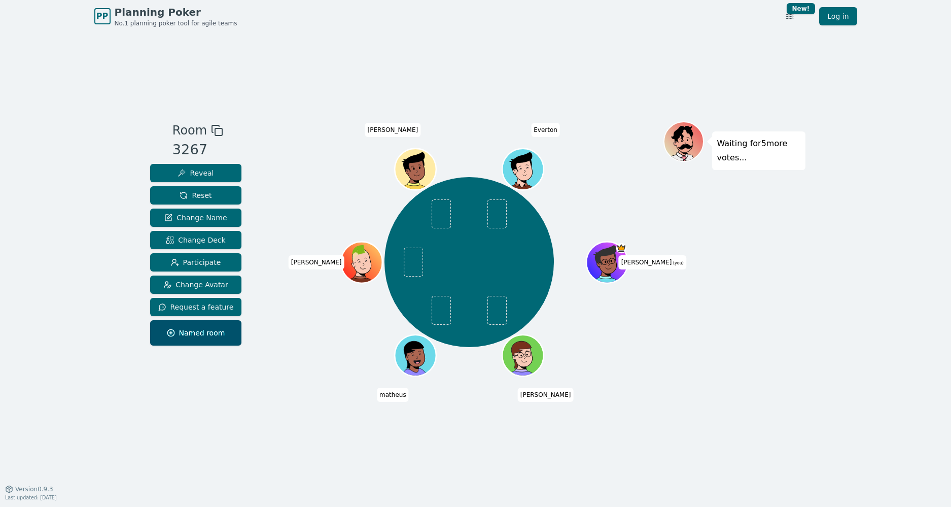  What do you see at coordinates (759, 151) in the screenshot?
I see `p: Waiting for 5 more votes...` at bounding box center [759, 151].